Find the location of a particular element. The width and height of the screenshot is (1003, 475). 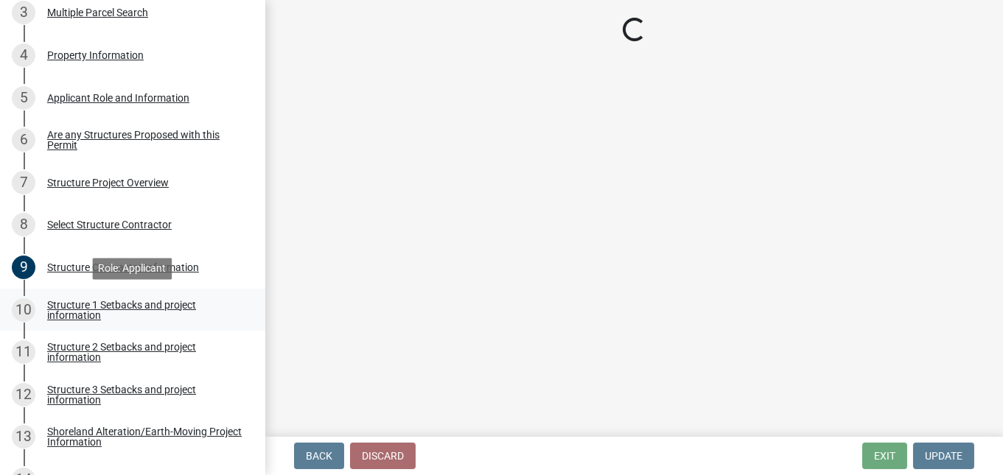

button: Update is located at coordinates (944, 456).